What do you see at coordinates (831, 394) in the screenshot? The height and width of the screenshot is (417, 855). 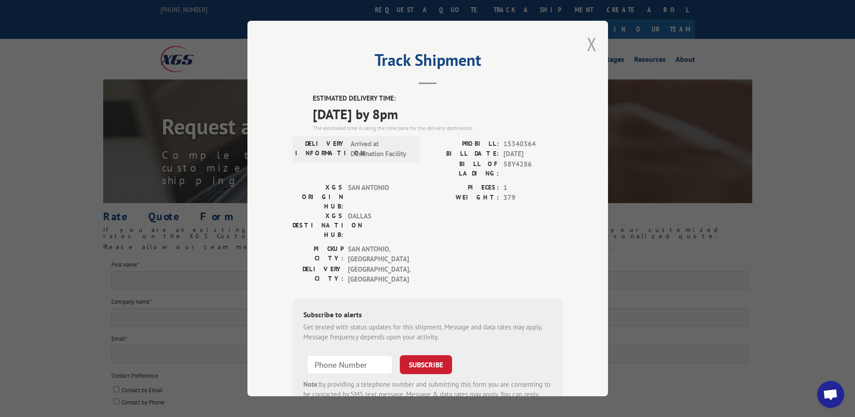 I see `a: Open chat` at bounding box center [831, 394].